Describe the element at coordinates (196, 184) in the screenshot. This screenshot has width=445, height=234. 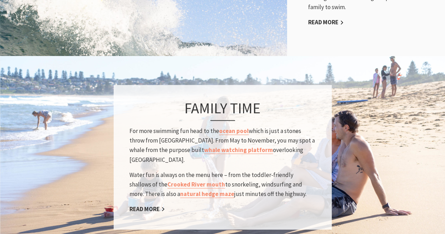
I see `a: Crooked River mouth` at that location.